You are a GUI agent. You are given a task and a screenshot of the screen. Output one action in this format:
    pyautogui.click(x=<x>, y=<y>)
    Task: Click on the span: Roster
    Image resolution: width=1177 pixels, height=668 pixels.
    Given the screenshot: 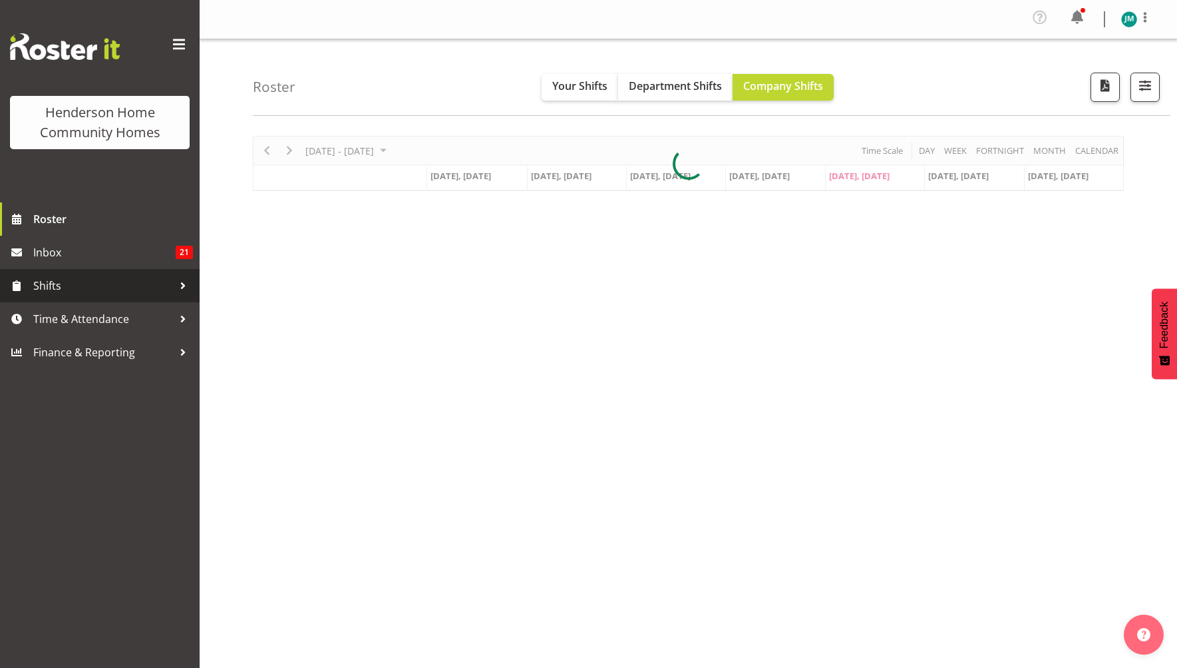 What is the action you would take?
    pyautogui.click(x=113, y=219)
    